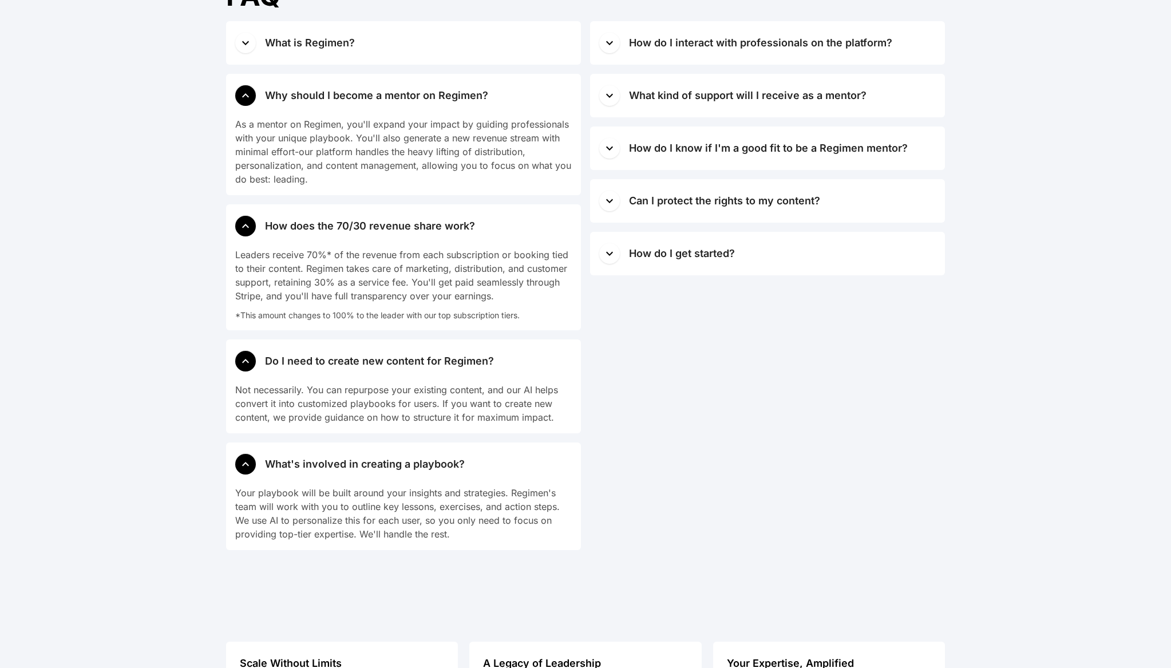 This screenshot has width=1171, height=668. I want to click on div: How do I interact with professionals on the platform?, so click(761, 43).